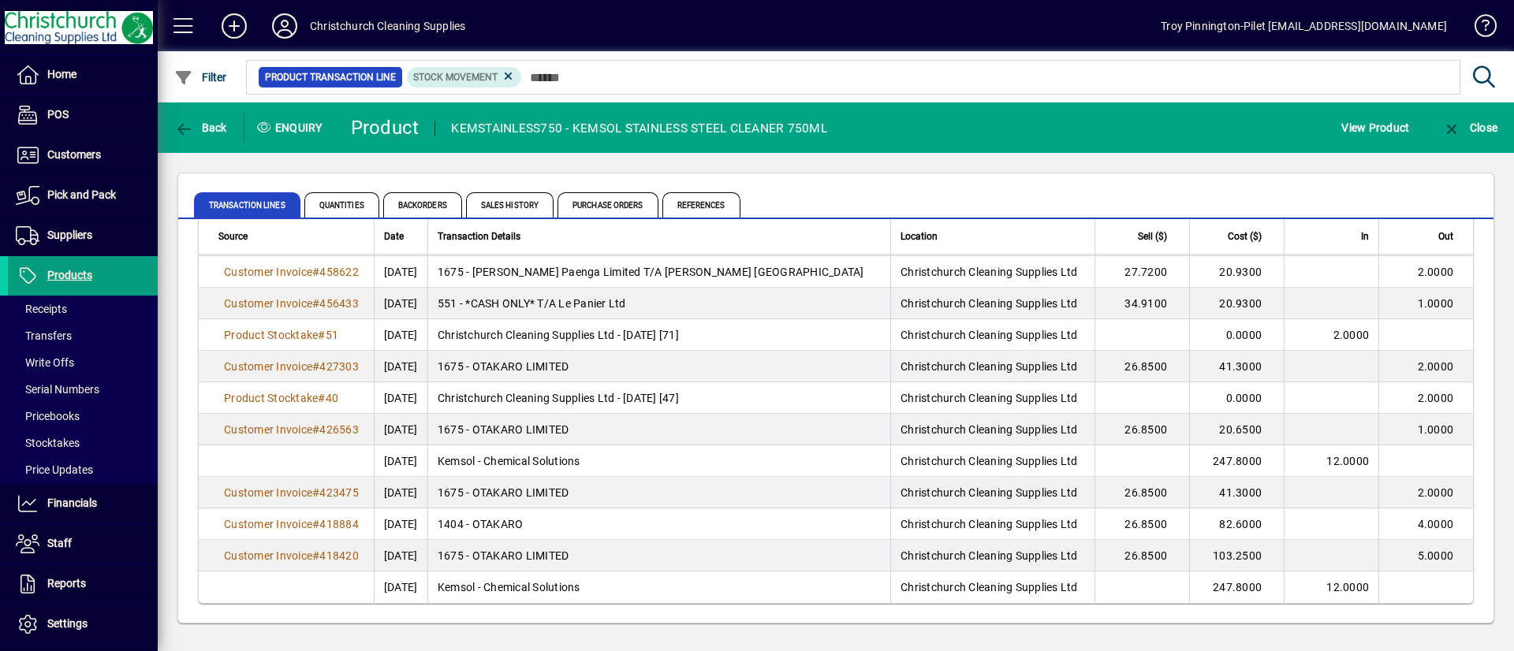  Describe the element at coordinates (919, 237) in the screenshot. I see `span: Location` at that location.